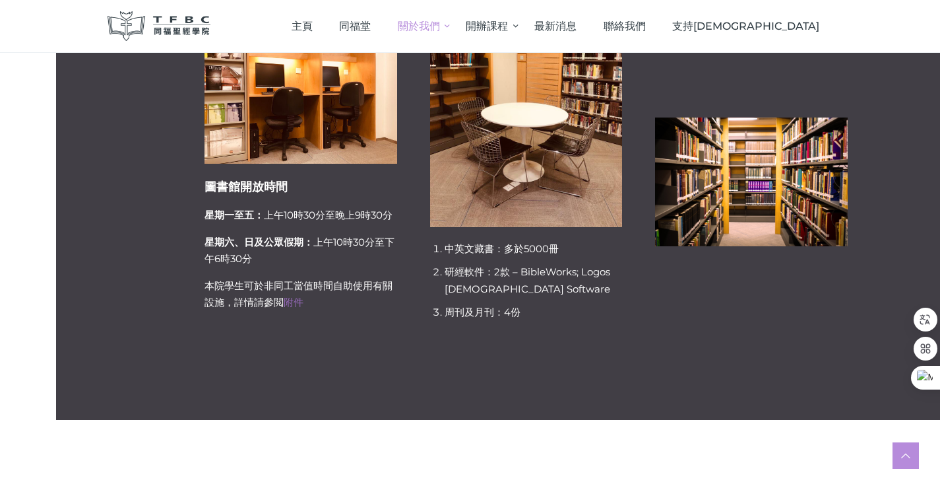  Describe the element at coordinates (302, 26) in the screenshot. I see `span: 主頁` at that location.